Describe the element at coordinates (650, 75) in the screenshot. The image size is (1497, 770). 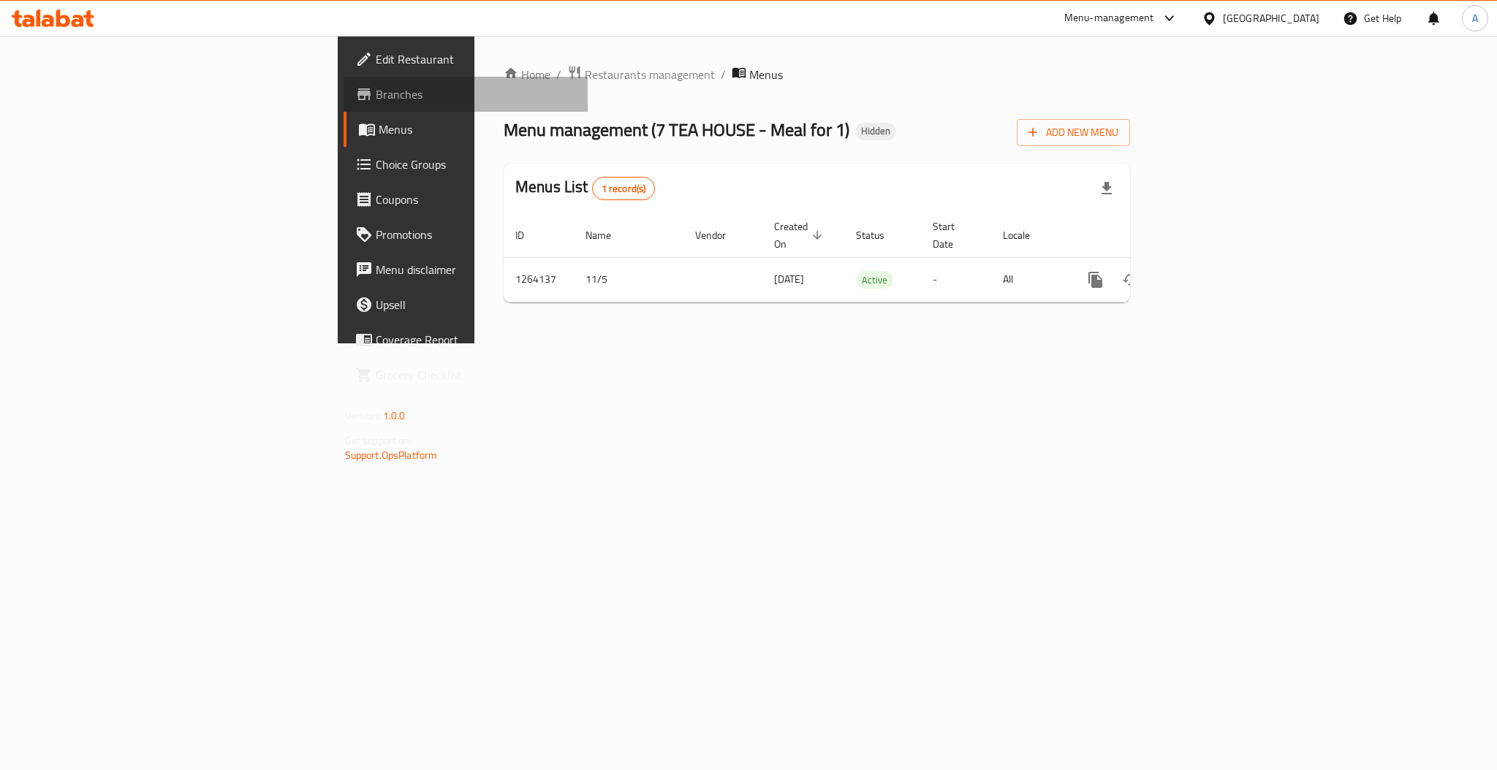
I see `span: Restaurants management` at that location.